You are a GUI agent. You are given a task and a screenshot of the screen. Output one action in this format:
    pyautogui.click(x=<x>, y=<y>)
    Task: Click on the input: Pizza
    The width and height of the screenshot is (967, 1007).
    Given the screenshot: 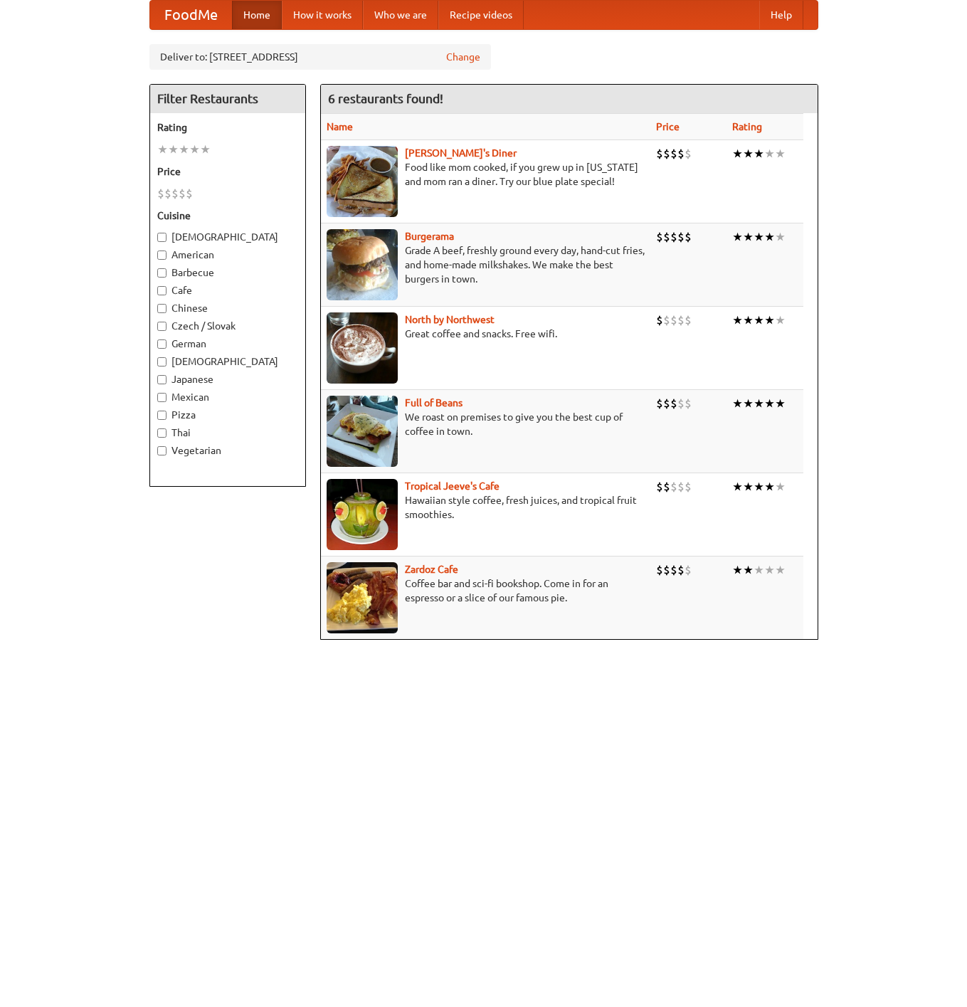 What is the action you would take?
    pyautogui.click(x=161, y=415)
    